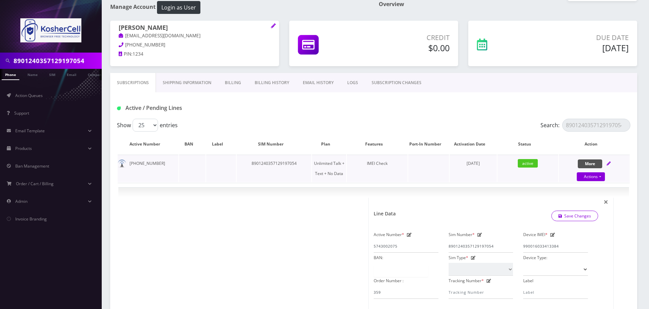 The height and width of the screenshot is (309, 649). Describe the element at coordinates (30, 131) in the screenshot. I see `span: Email Template` at that location.